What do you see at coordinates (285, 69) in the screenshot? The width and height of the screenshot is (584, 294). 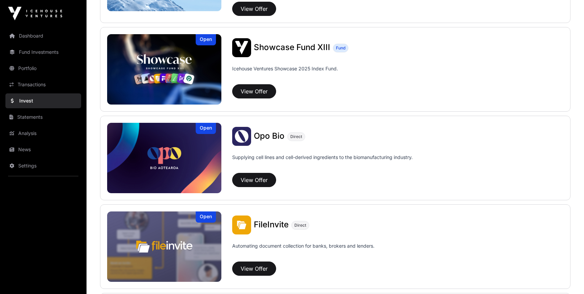 I see `p: Icehouse Ventures Showcase 2025 Index Fund.` at bounding box center [285, 69].